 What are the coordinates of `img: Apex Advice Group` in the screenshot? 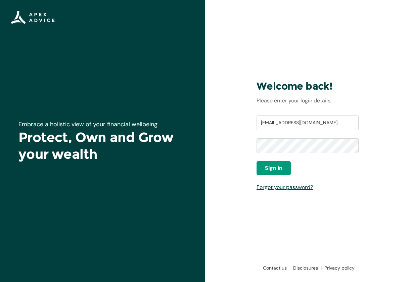 It's located at (33, 17).